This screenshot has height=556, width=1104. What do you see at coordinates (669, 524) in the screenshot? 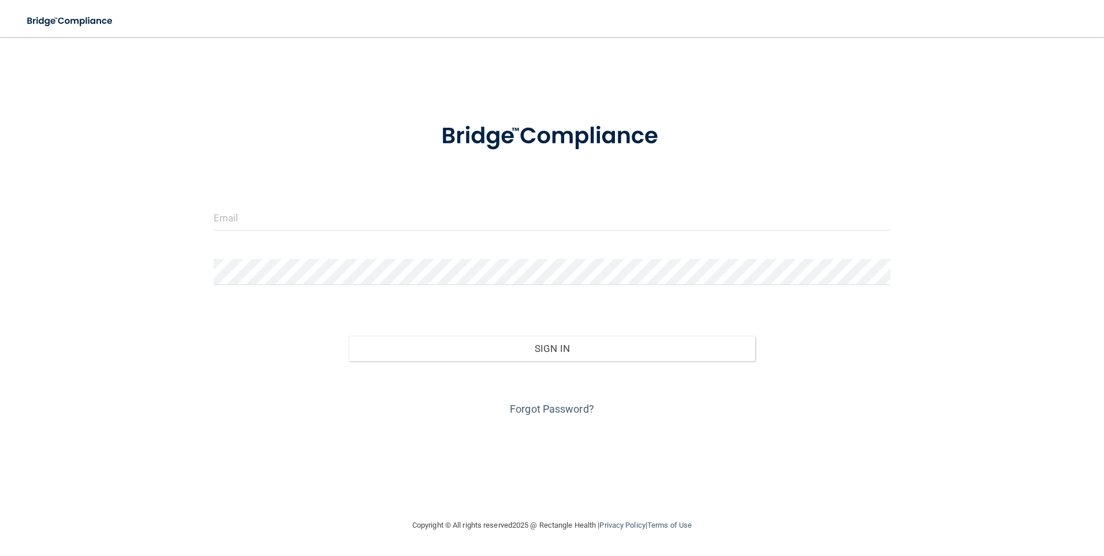
I see `a: Terms of Use` at bounding box center [669, 524].